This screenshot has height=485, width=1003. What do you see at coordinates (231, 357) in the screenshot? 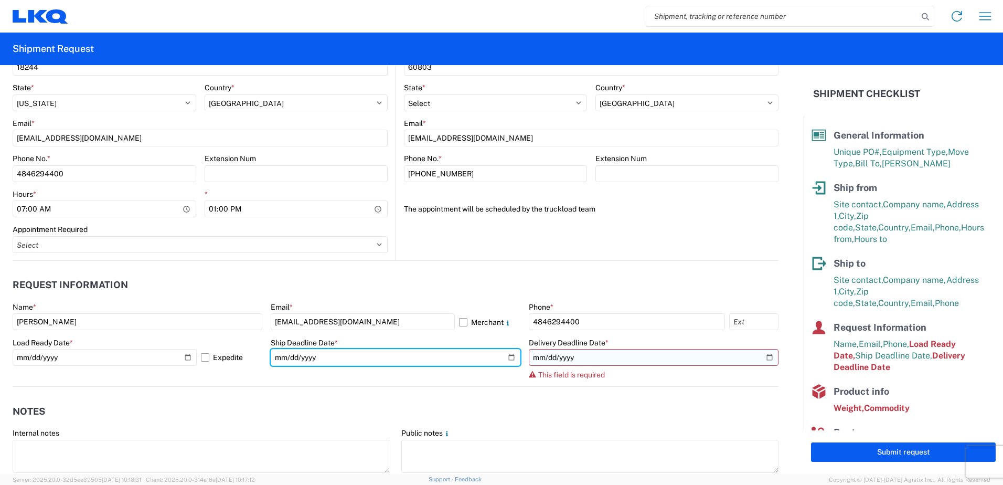
I see `label: Expedite` at bounding box center [231, 357].